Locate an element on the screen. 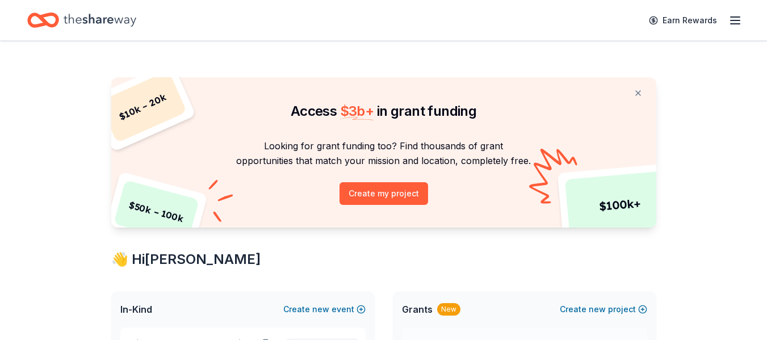 This screenshot has width=767, height=340. span: In-Kind is located at coordinates (136, 309).